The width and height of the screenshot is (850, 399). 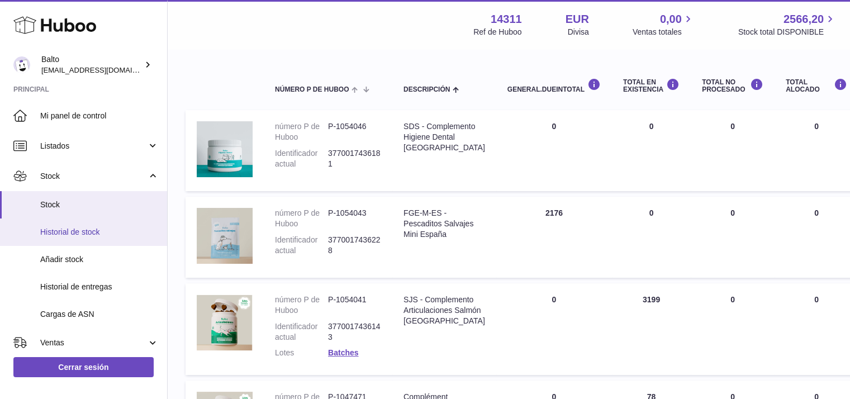 What do you see at coordinates (651, 86) in the screenshot?
I see `div: Total en EXISTENCIA` at bounding box center [651, 86].